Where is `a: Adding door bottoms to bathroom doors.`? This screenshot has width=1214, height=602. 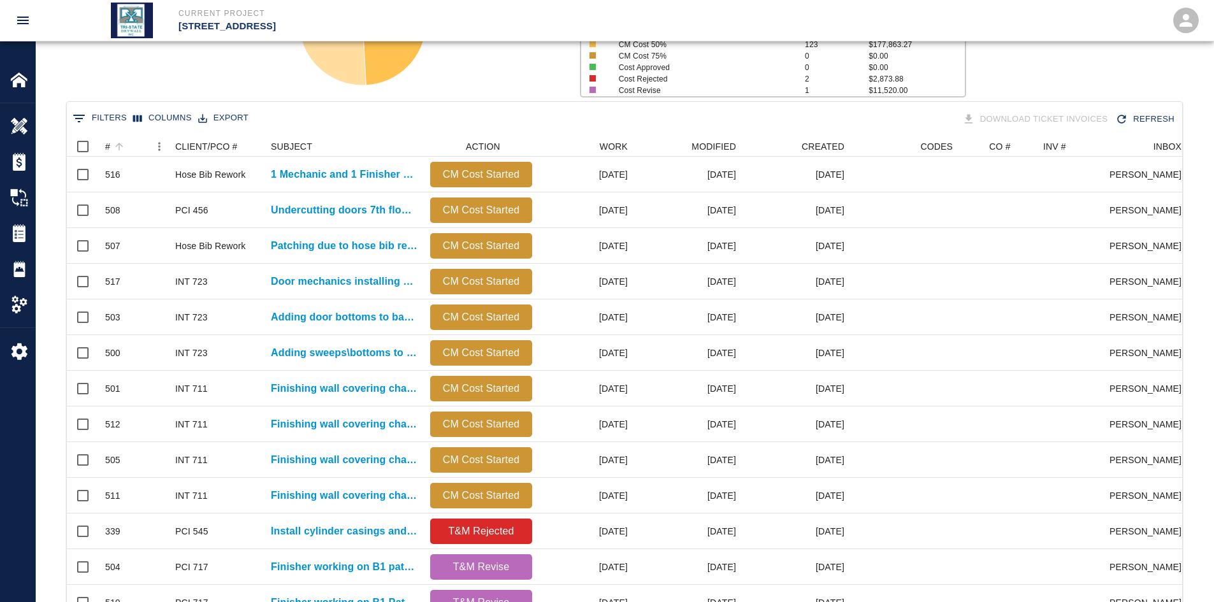
a: Adding door bottoms to bathroom doors. is located at coordinates (344, 317).